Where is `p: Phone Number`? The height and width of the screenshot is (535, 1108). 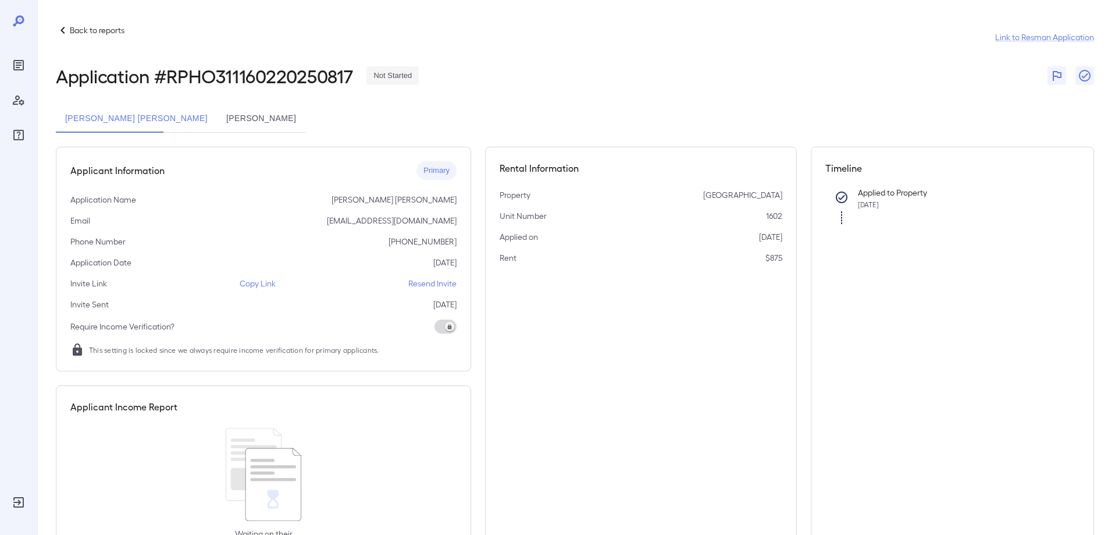
p: Phone Number is located at coordinates (98, 241).